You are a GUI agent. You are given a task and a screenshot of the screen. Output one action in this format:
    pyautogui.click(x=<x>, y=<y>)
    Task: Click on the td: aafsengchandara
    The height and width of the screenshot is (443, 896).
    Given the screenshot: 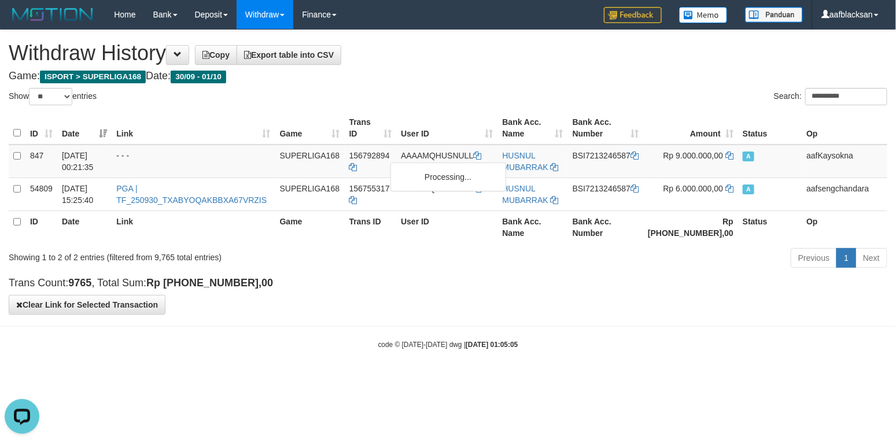 What is the action you would take?
    pyautogui.click(x=844, y=194)
    